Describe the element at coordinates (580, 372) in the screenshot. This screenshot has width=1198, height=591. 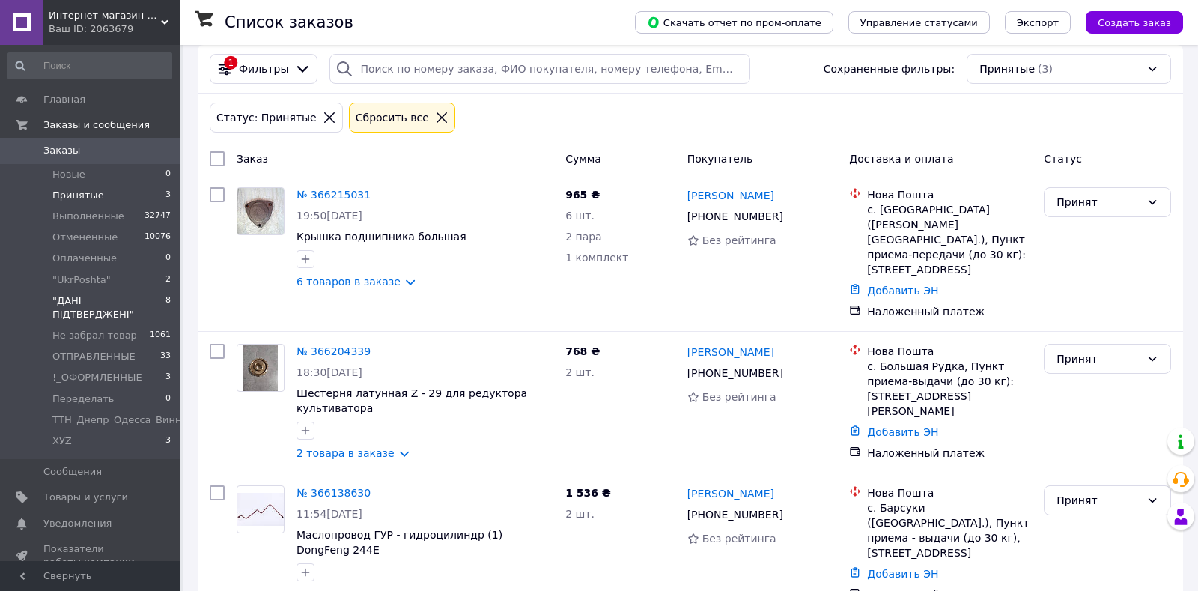
I see `span: 2 шт.` at that location.